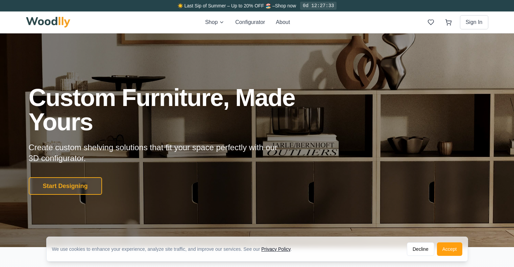  What do you see at coordinates (158, 153) in the screenshot?
I see `p: Create custom shelving solutions that fit your space perfectly with our 3D configurator.` at bounding box center [158, 153].